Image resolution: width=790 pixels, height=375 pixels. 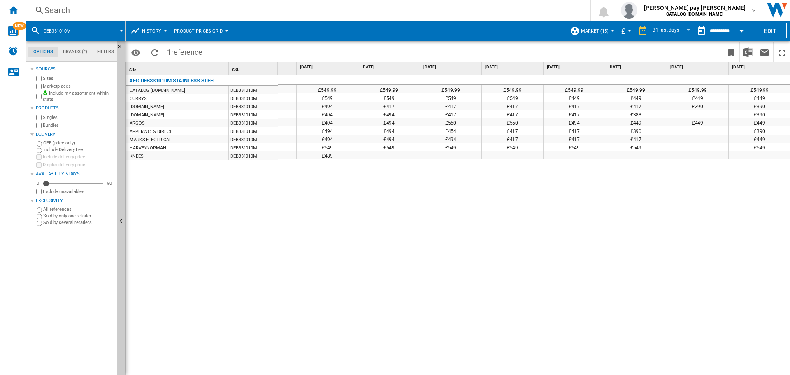 What do you see at coordinates (61, 31) in the screenshot?
I see `button: DEB331010M` at bounding box center [61, 31].